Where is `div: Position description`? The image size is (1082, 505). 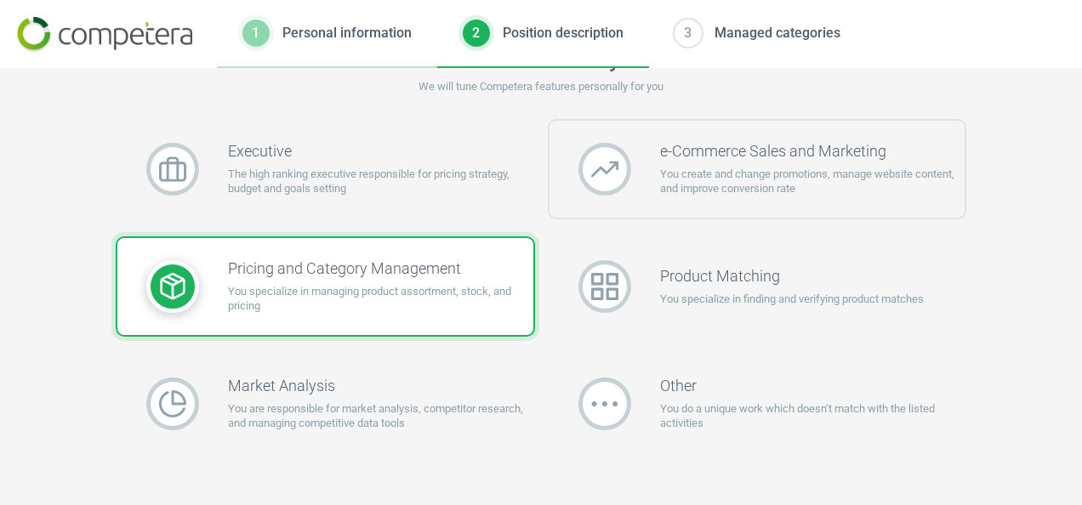 div: Position description is located at coordinates (563, 33).